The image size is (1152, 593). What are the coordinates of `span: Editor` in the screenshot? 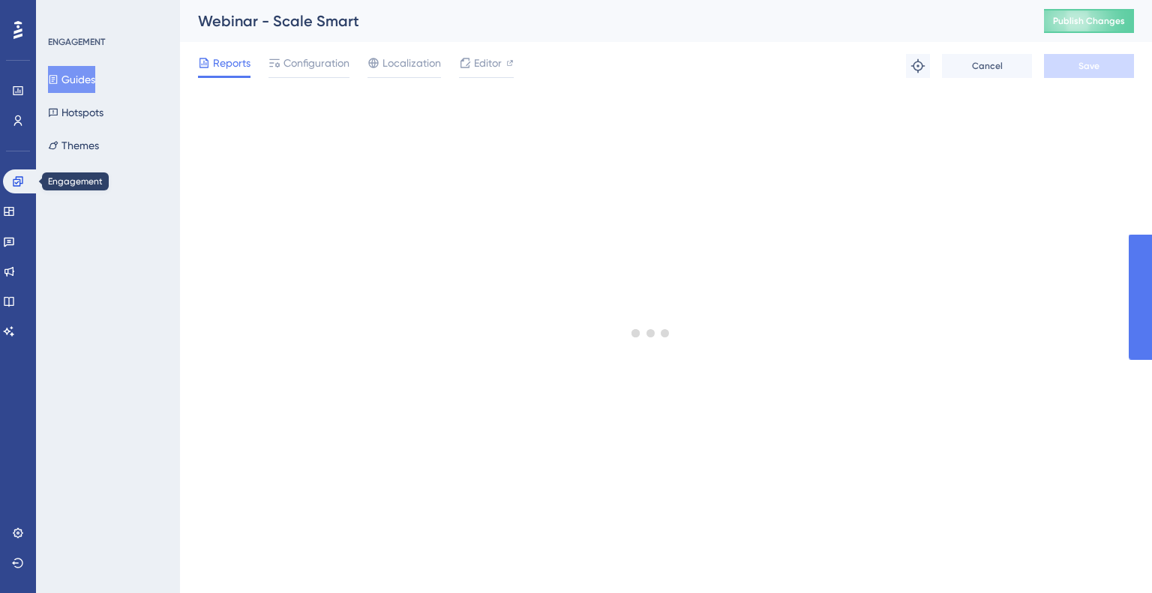 It's located at (488, 63).